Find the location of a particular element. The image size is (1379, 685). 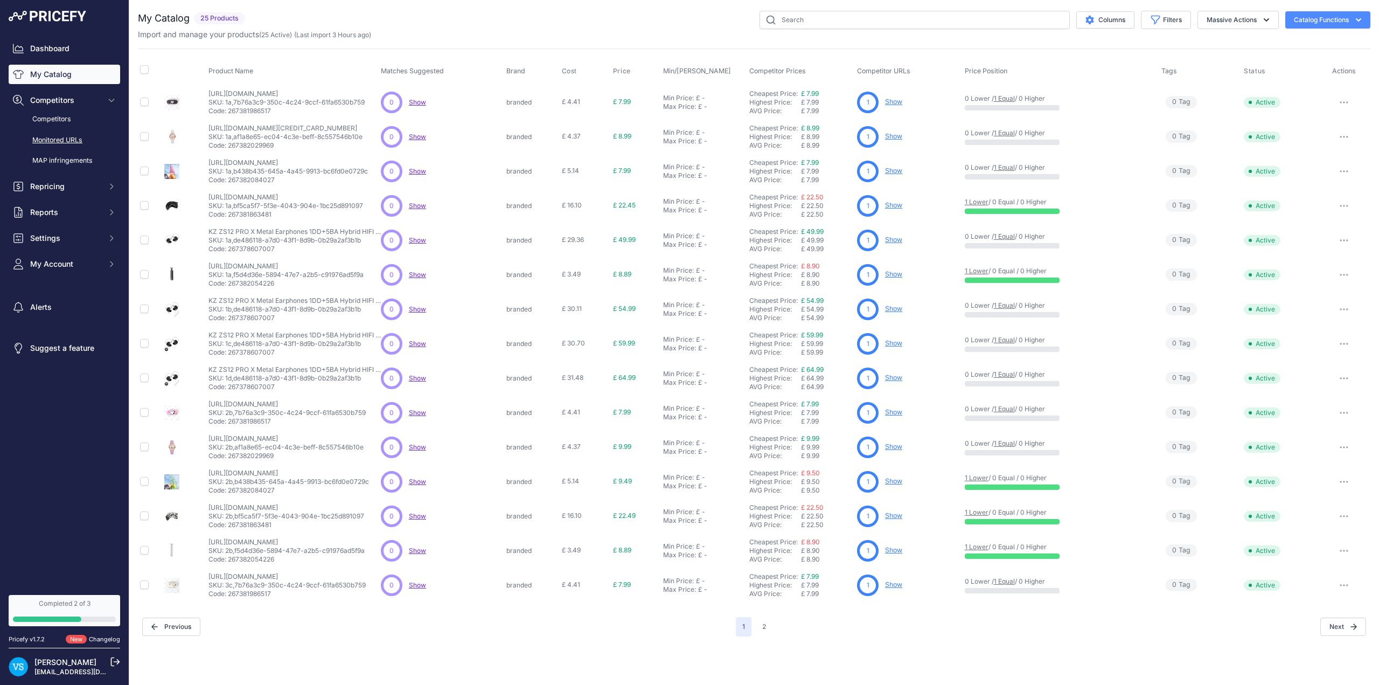

span: 1 is located at coordinates (868, 206).